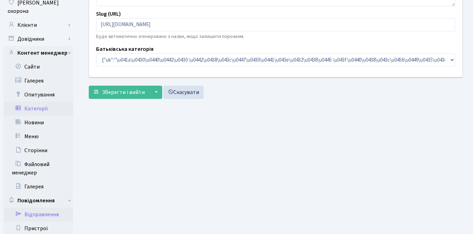 This screenshot has width=473, height=234. Describe the element at coordinates (38, 122) in the screenshot. I see `a: Новини` at that location.